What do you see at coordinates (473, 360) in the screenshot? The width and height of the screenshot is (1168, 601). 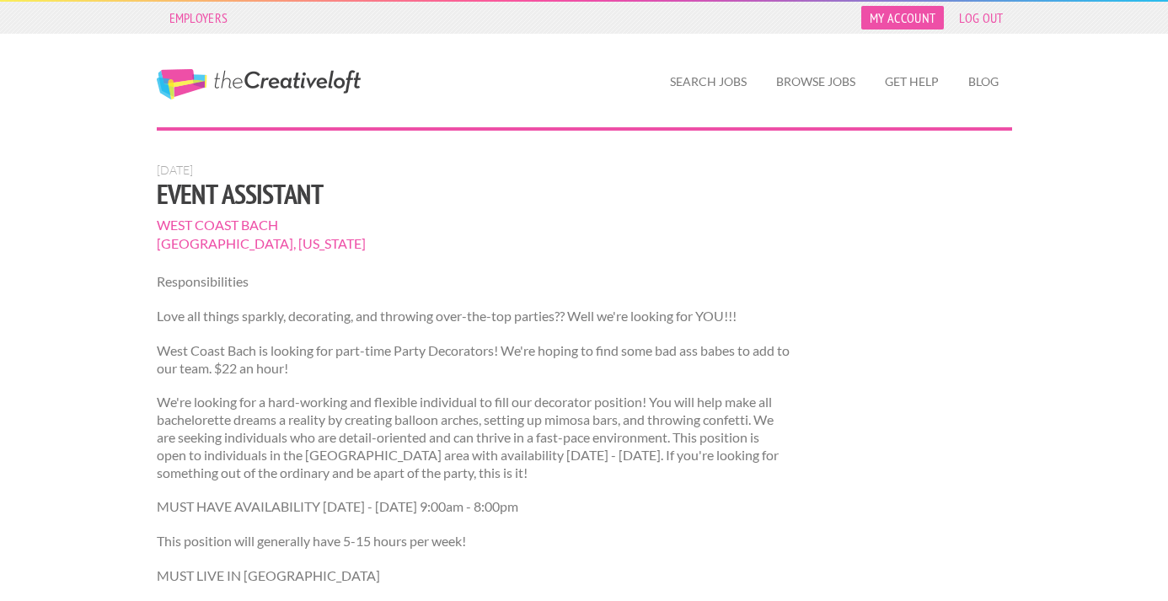 I see `p: West Coast Bach is looking for part-time Party Decorators! We're hoping to find some bad ass babe...` at bounding box center [473, 360].